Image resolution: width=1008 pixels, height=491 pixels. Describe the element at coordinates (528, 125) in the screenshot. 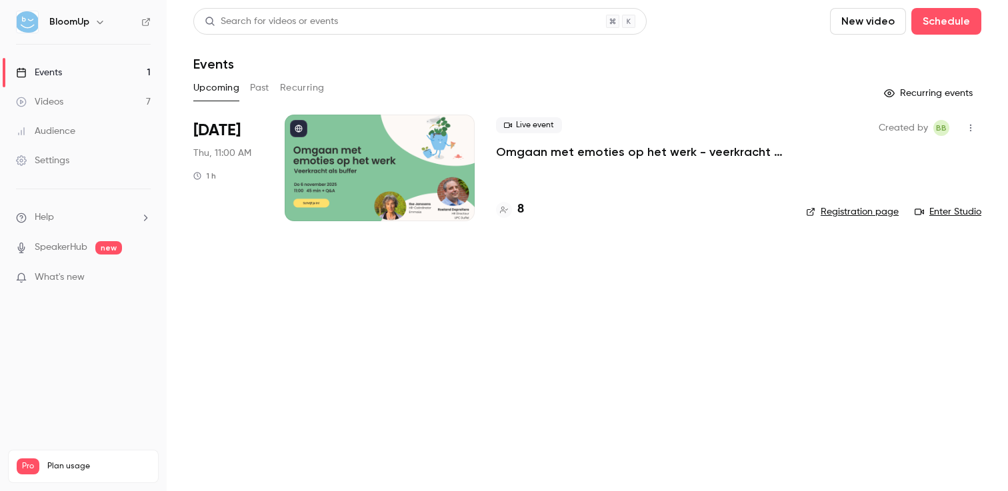

I see `span: Live event` at that location.